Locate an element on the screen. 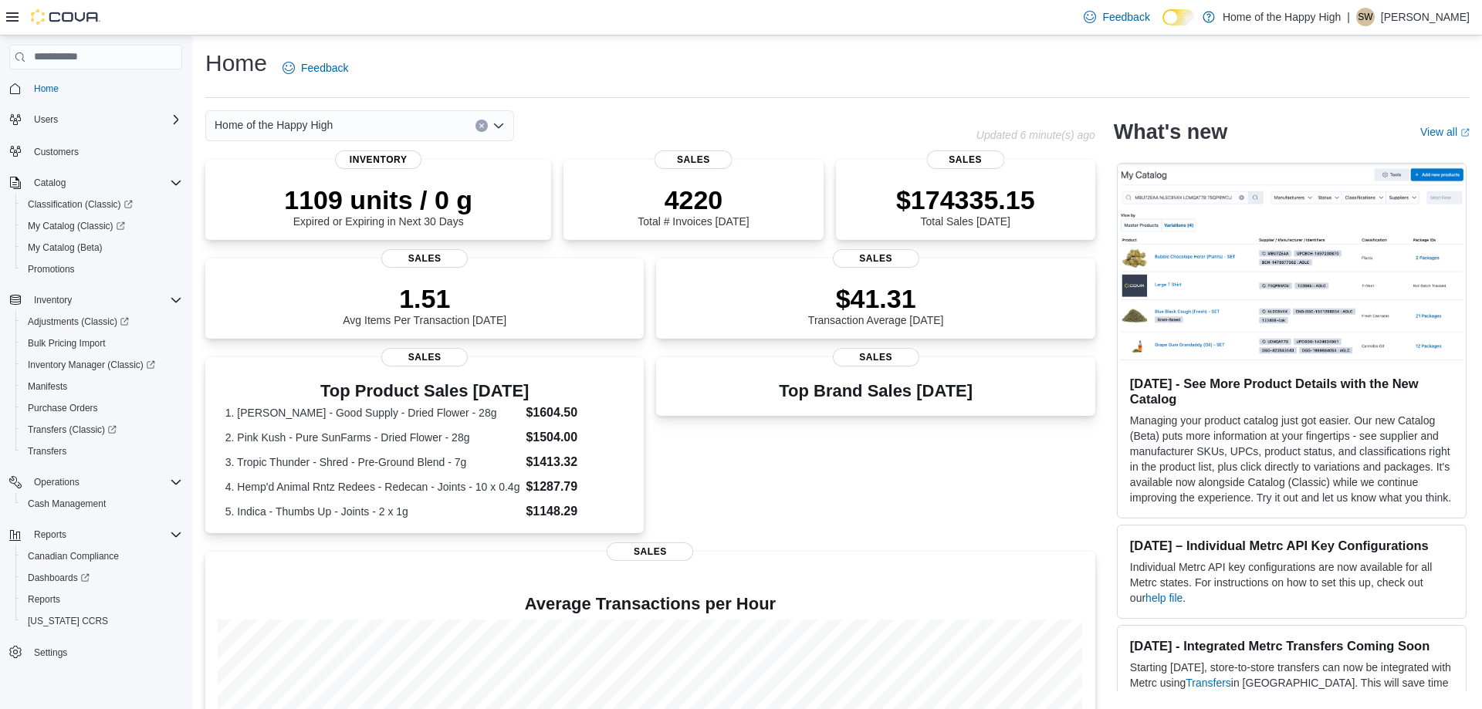 The width and height of the screenshot is (1482, 709). span: Bulk Pricing Import is located at coordinates (102, 343).